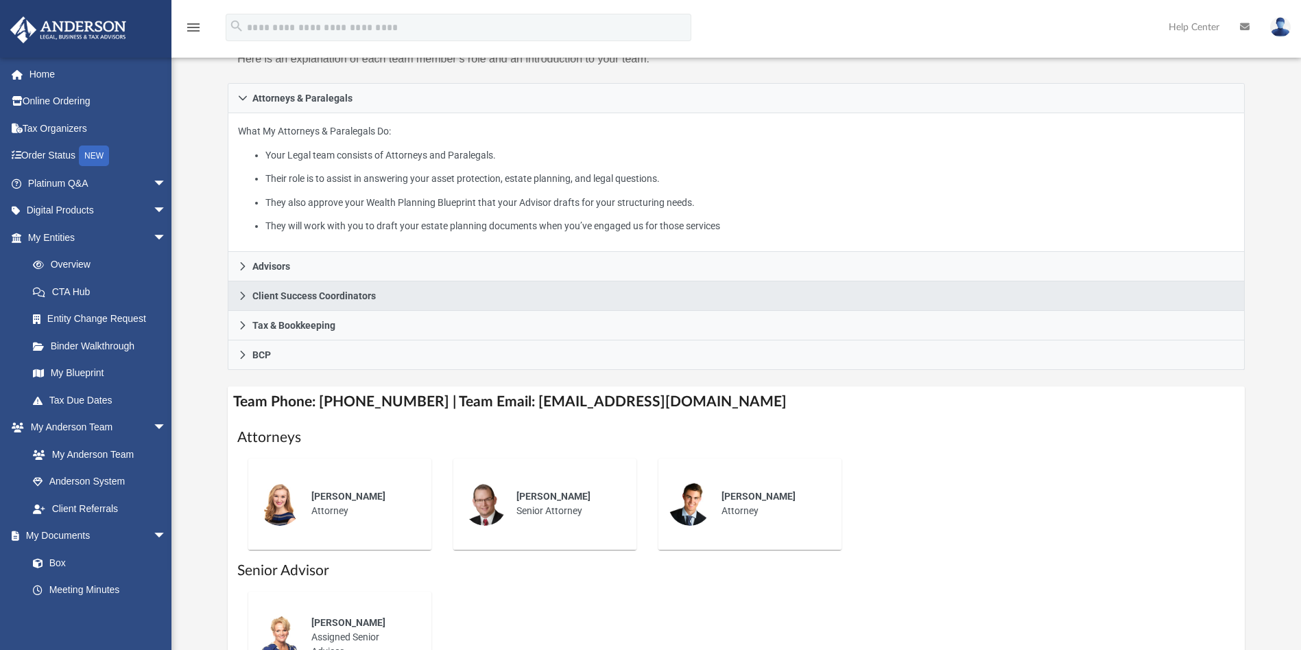  What do you see at coordinates (99, 508) in the screenshot?
I see `a: Client Referrals` at bounding box center [99, 508].